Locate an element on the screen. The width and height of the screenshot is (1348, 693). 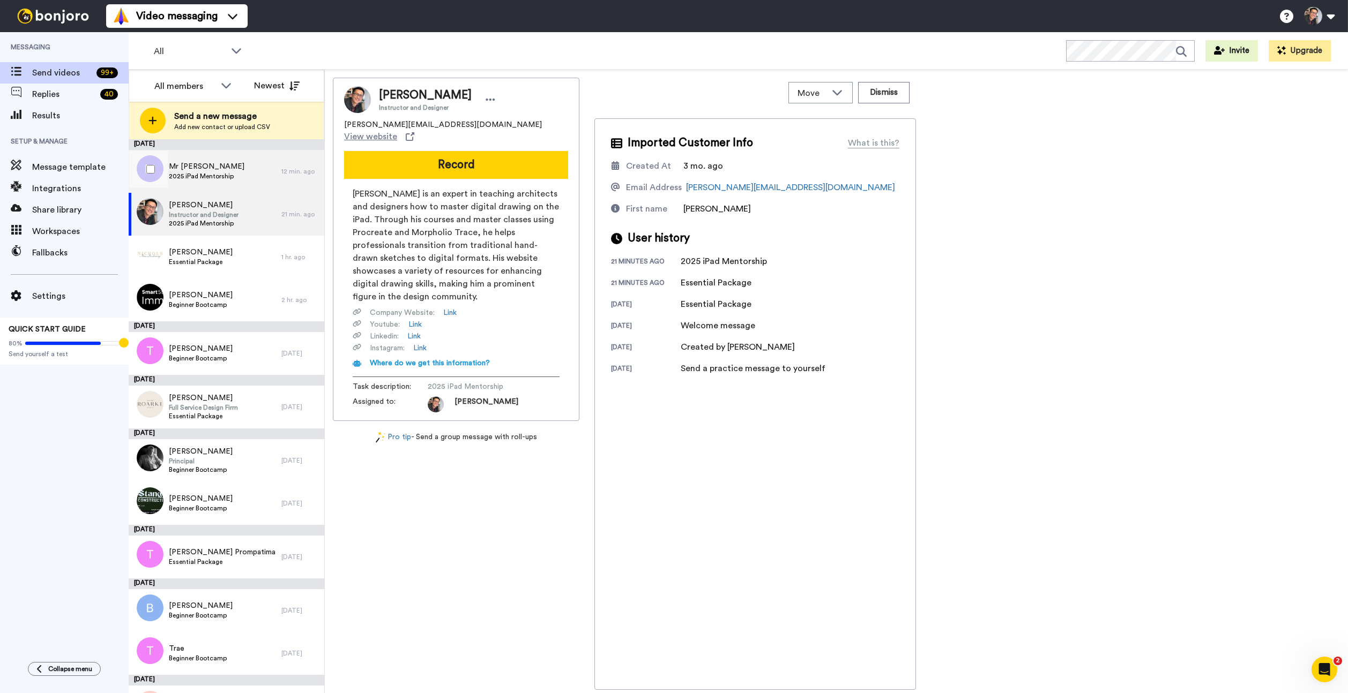
span: 3 mo. ago is located at coordinates (703, 166).